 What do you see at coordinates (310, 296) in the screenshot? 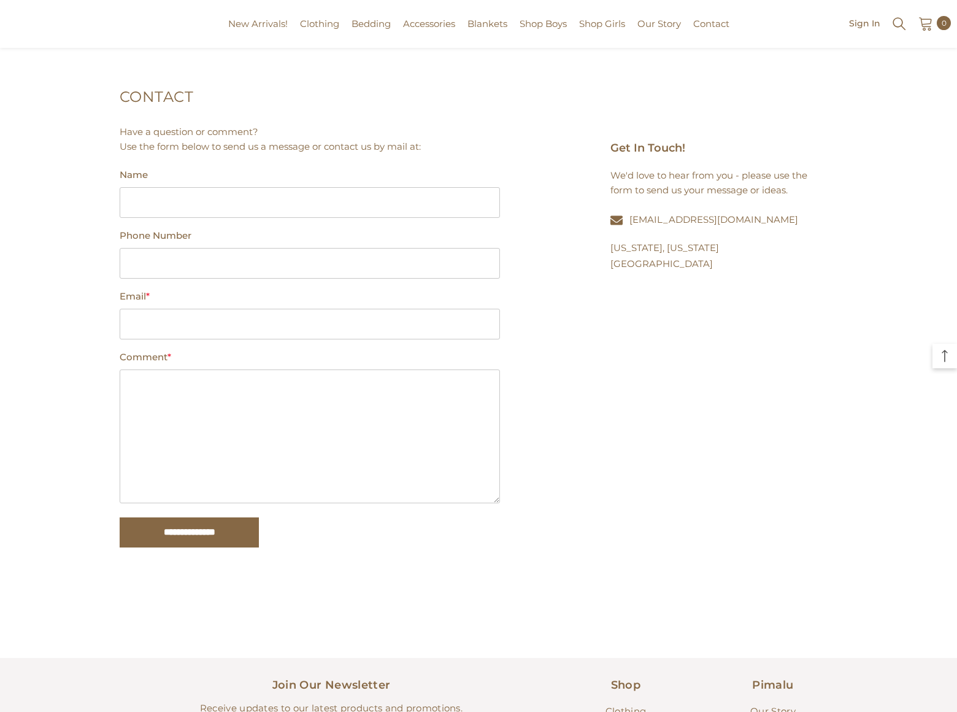
I see `label: Email` at bounding box center [310, 296].